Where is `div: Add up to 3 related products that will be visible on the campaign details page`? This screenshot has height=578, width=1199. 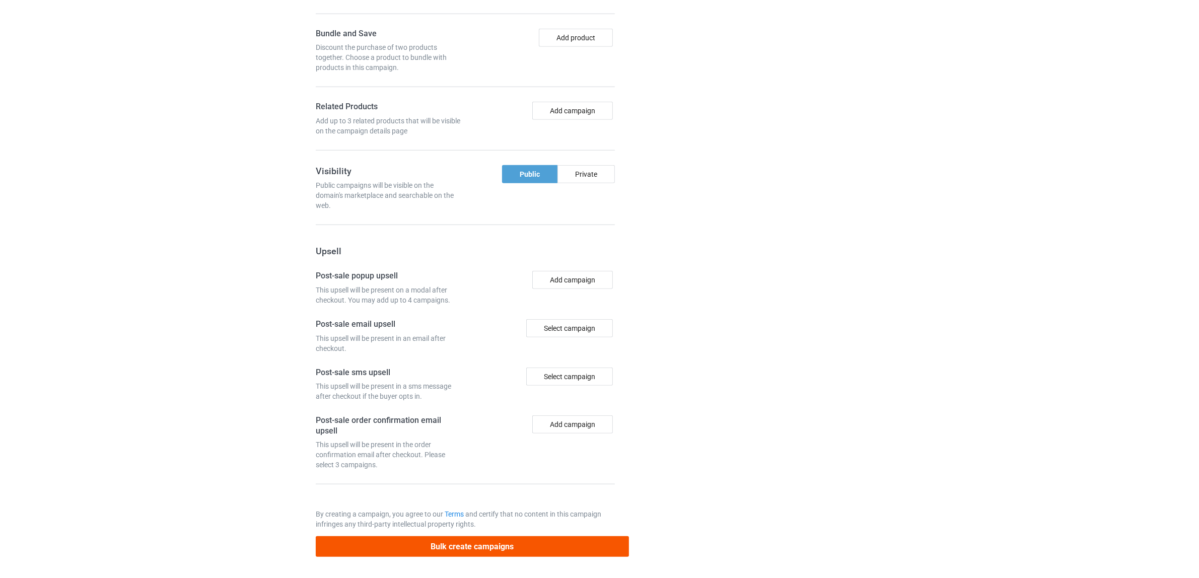
div: Add up to 3 related products that will be visible on the campaign details page is located at coordinates (389, 126).